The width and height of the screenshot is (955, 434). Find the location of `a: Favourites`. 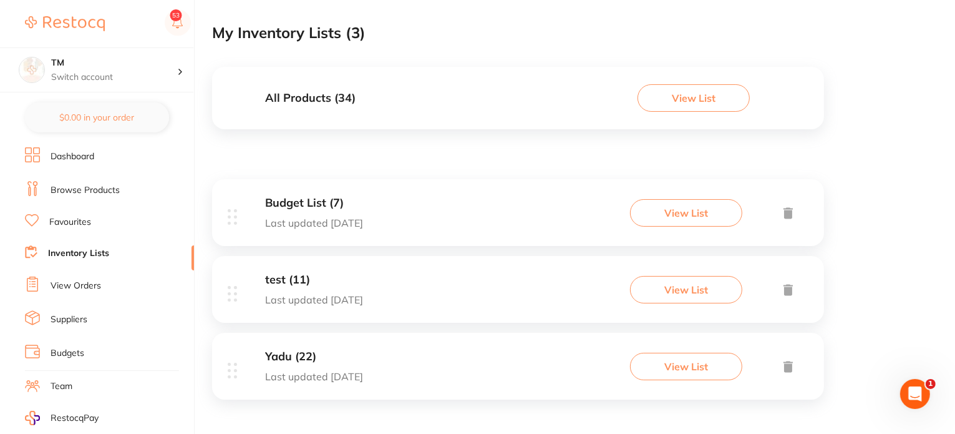

a: Favourites is located at coordinates (70, 222).